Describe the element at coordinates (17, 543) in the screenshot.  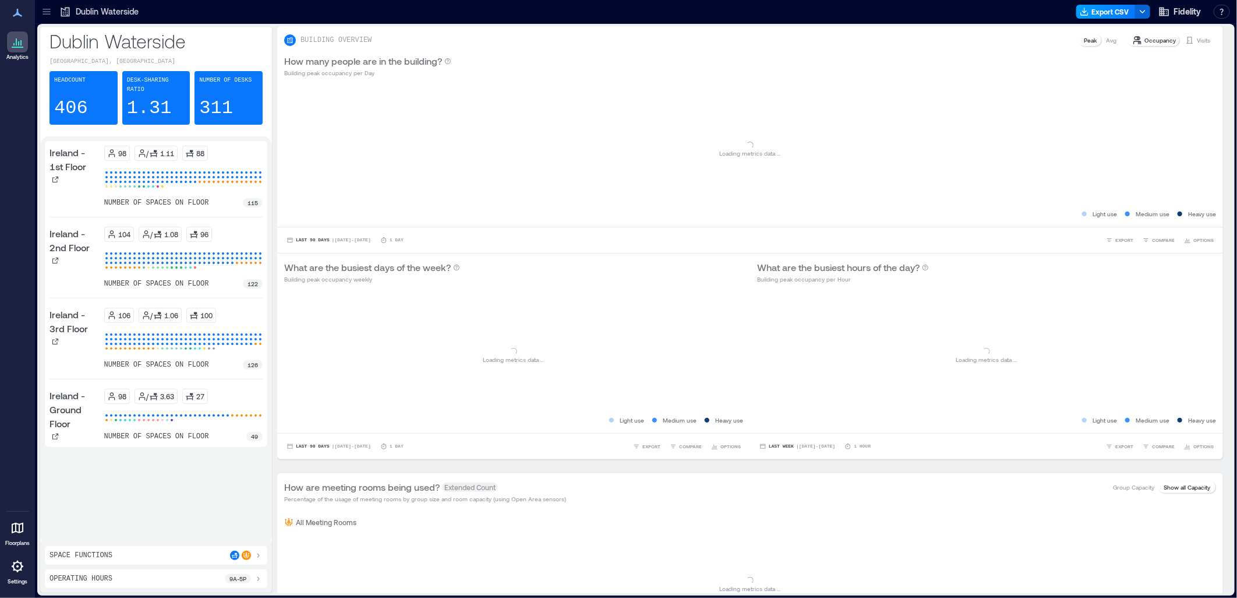
I see `p: Floorplans` at that location.